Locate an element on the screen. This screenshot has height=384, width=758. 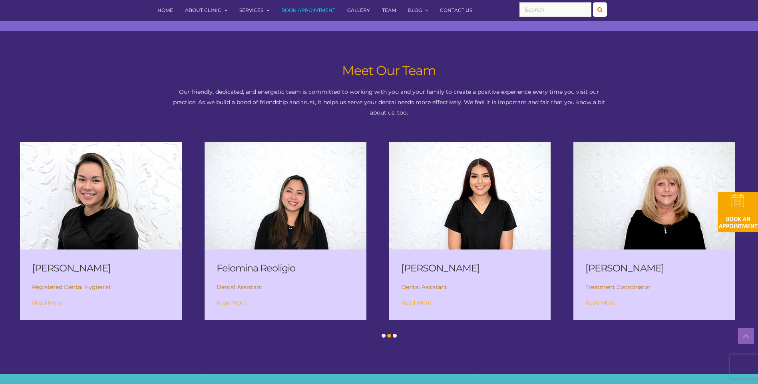
h1: Meet Our Team is located at coordinates (389, 71).